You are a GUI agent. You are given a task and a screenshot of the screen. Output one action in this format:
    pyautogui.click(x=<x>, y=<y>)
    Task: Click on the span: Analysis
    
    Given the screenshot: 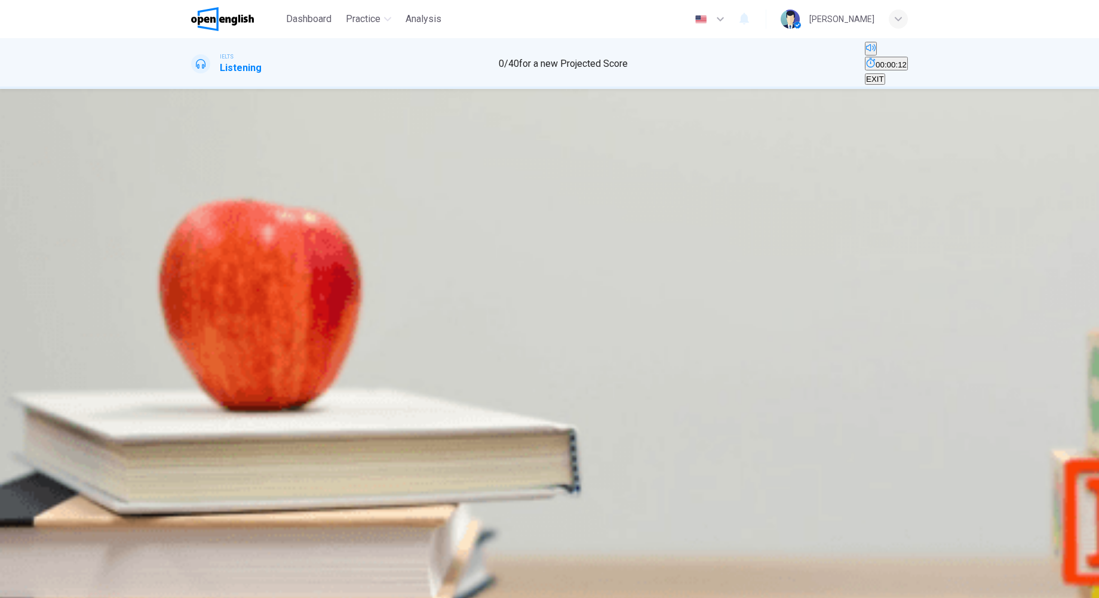 What is the action you would take?
    pyautogui.click(x=423, y=19)
    